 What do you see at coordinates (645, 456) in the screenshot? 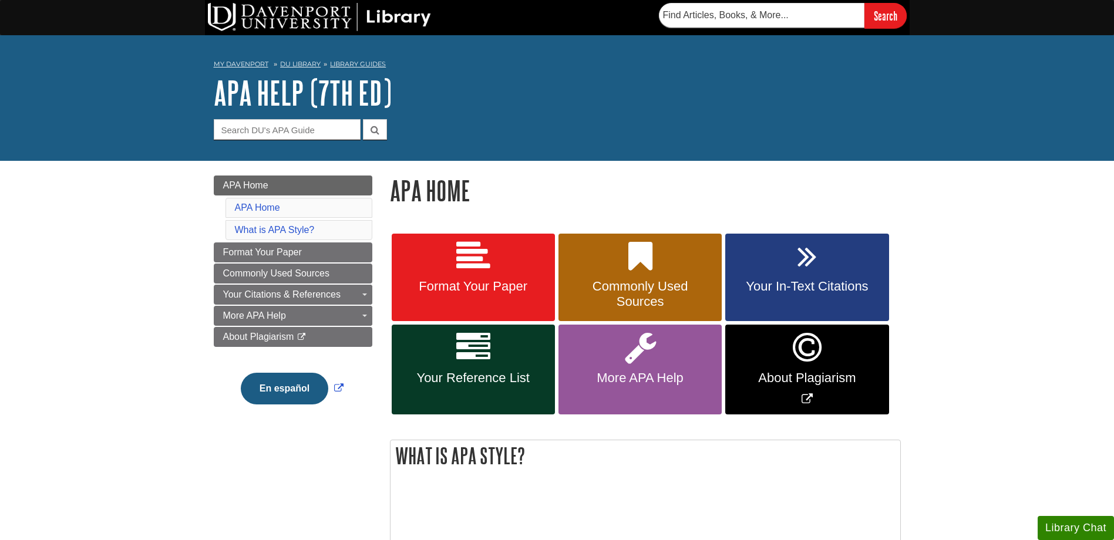
I see `h2: What is APA Style?` at bounding box center [645, 456].